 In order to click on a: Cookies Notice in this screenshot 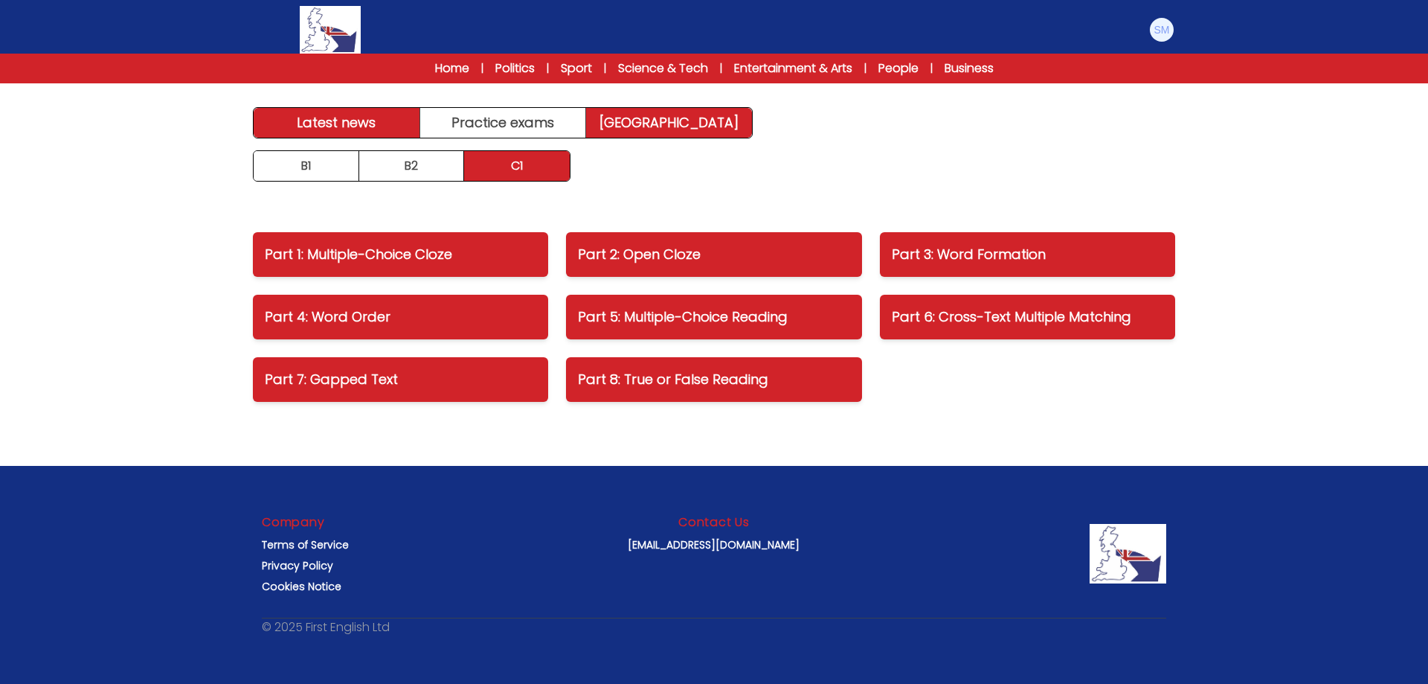, I will do `click(301, 586)`.